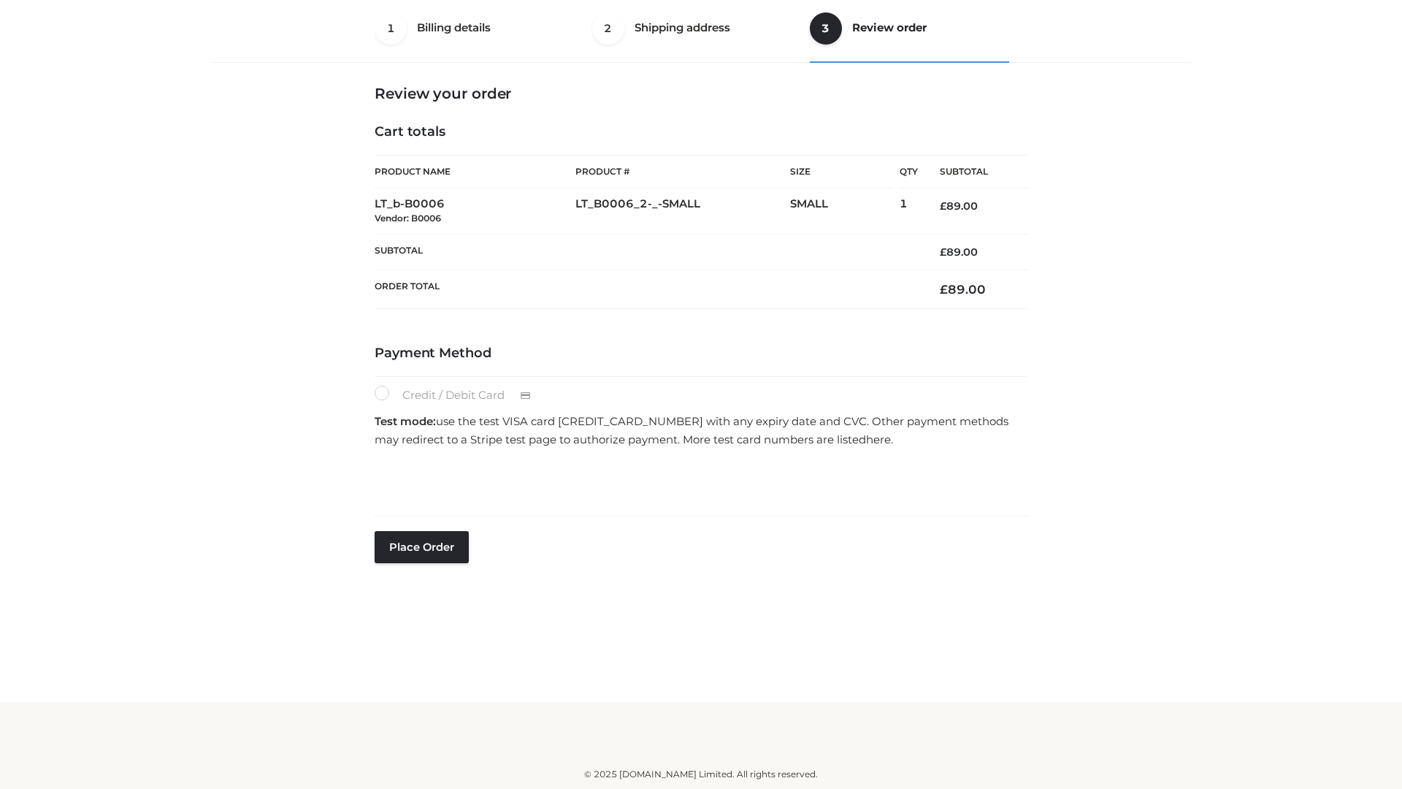 This screenshot has height=789, width=1402. What do you see at coordinates (845, 211) in the screenshot?
I see `td: SMALL` at bounding box center [845, 211].